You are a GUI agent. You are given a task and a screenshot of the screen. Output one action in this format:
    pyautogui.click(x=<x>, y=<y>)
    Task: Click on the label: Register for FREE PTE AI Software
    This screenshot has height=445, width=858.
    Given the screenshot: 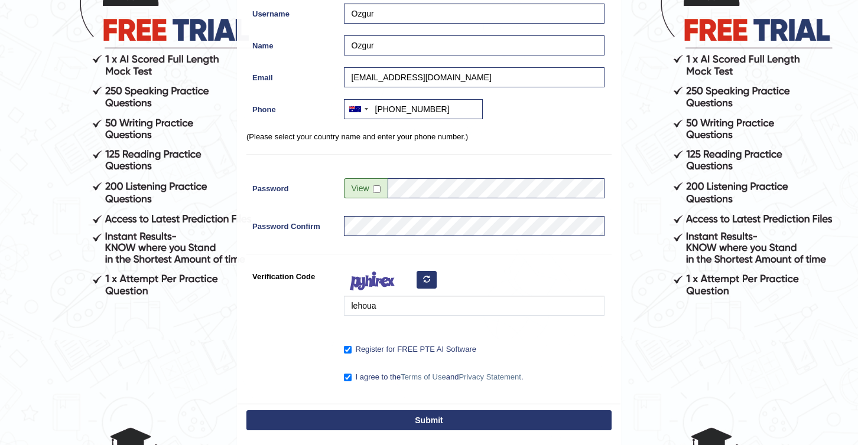 What is the action you would take?
    pyautogui.click(x=410, y=350)
    